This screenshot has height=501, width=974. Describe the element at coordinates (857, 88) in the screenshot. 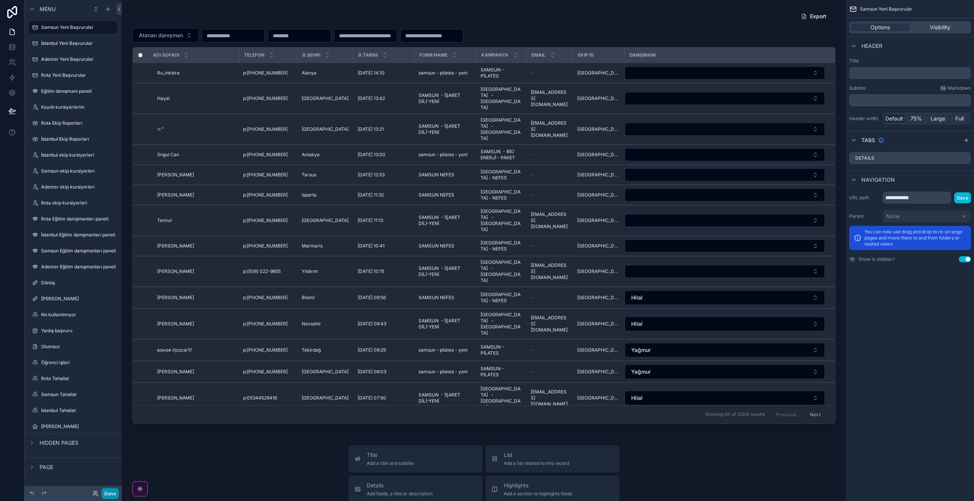

I see `label: Subtitle` at that location.